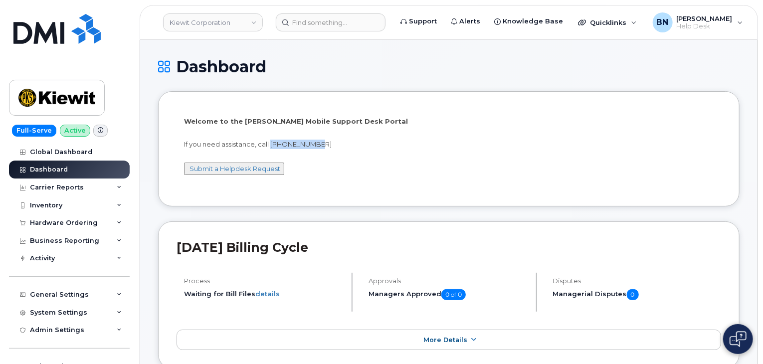 This screenshot has height=364, width=763. Describe the element at coordinates (449, 66) in the screenshot. I see `h1: Dashboard` at that location.